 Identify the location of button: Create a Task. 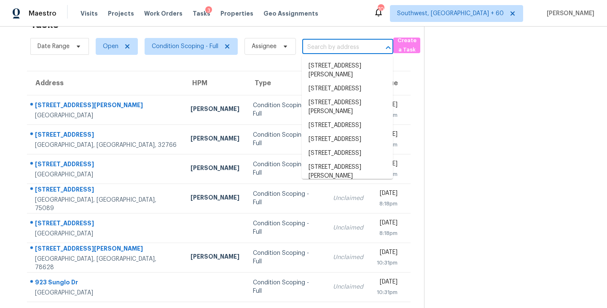
(407, 45).